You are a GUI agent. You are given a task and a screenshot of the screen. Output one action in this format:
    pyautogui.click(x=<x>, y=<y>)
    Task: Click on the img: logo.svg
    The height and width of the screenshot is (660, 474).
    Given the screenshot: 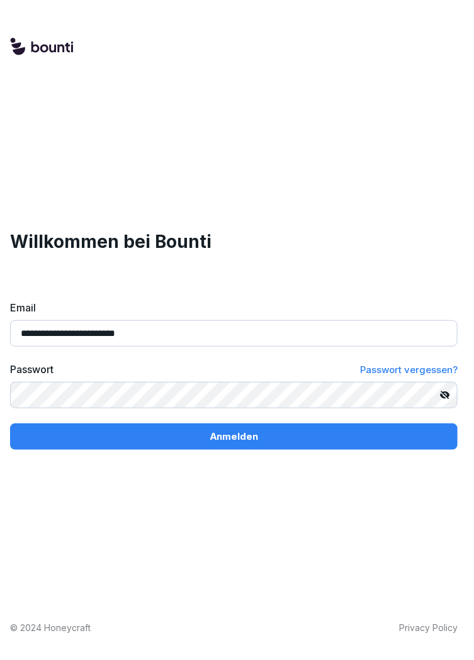 What is the action you would take?
    pyautogui.click(x=42, y=47)
    